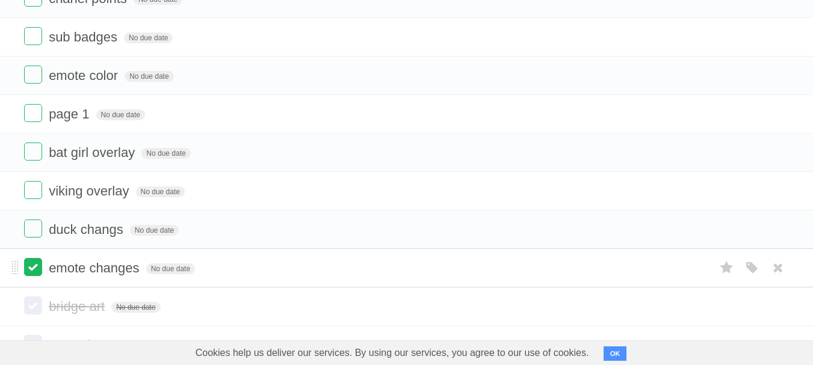  What do you see at coordinates (615, 354) in the screenshot?
I see `button: OK` at bounding box center [615, 354].